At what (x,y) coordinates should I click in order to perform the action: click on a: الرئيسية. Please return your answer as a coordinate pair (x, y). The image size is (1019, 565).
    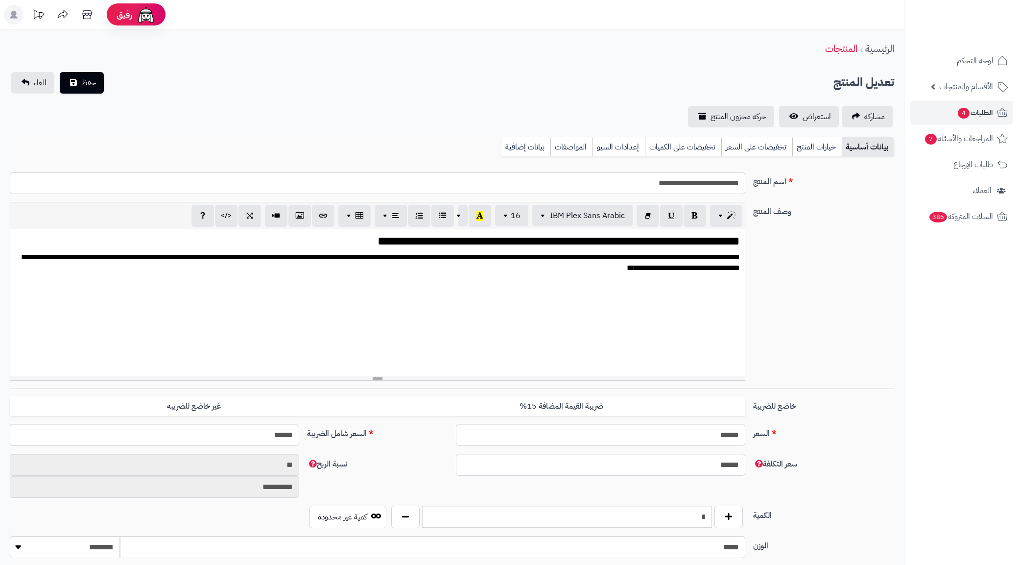
    Looking at the image, I should click on (879, 48).